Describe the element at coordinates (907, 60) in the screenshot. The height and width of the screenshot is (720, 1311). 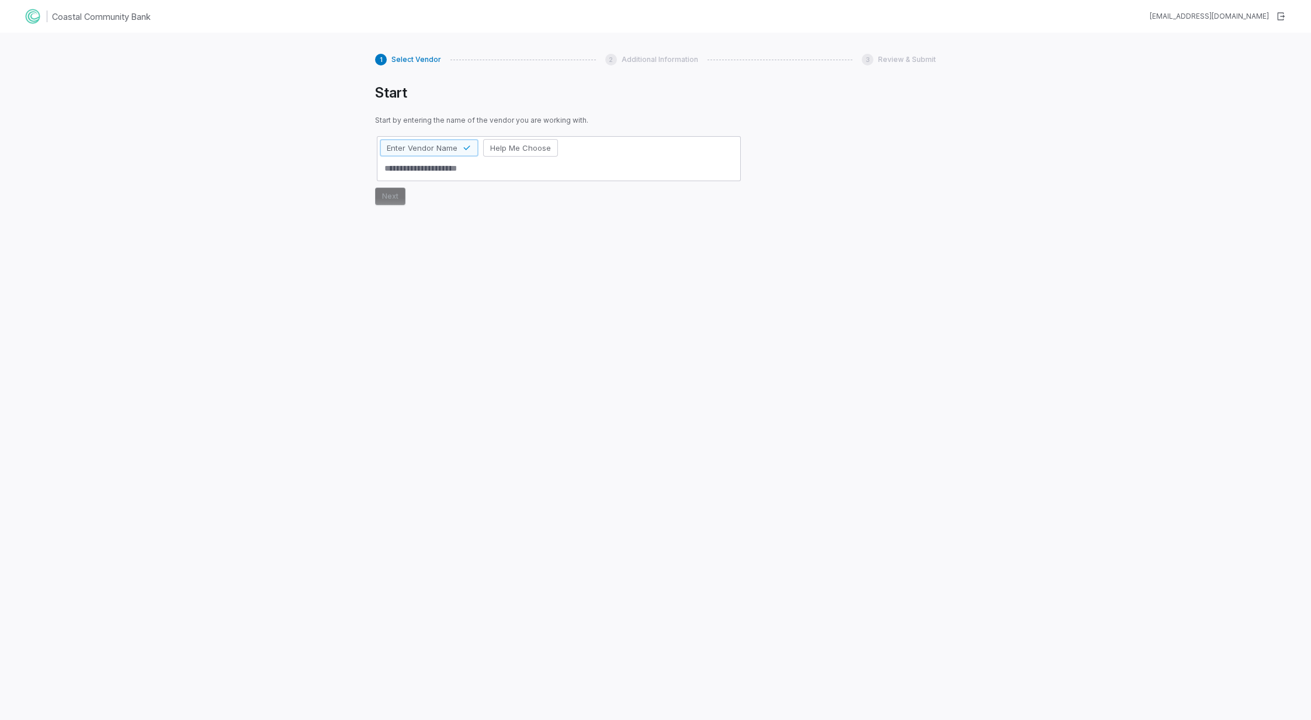
I see `span: Review & Submit` at that location.